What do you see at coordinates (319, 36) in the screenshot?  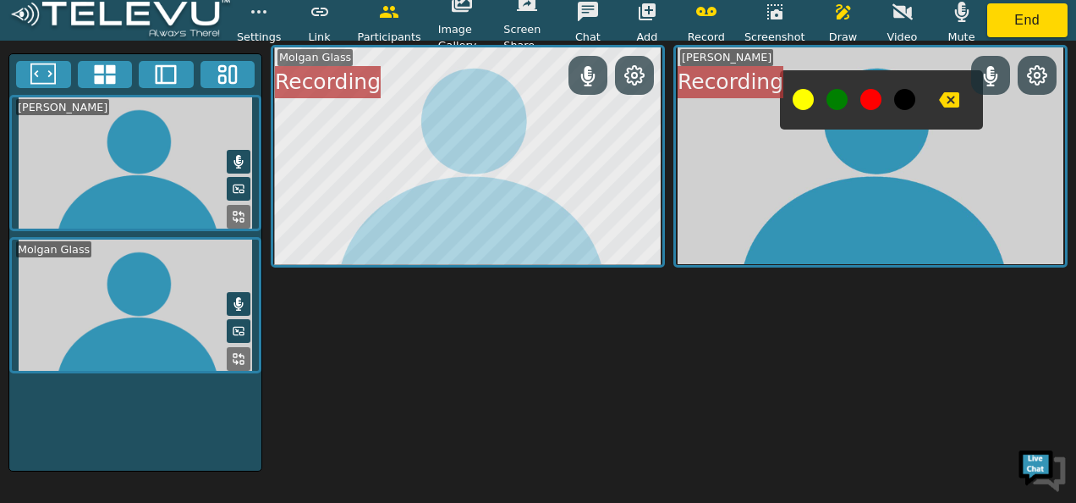 I see `span: Link` at bounding box center [319, 36].